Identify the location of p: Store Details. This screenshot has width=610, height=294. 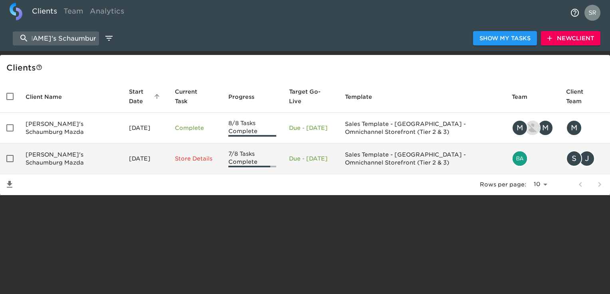
(195, 159).